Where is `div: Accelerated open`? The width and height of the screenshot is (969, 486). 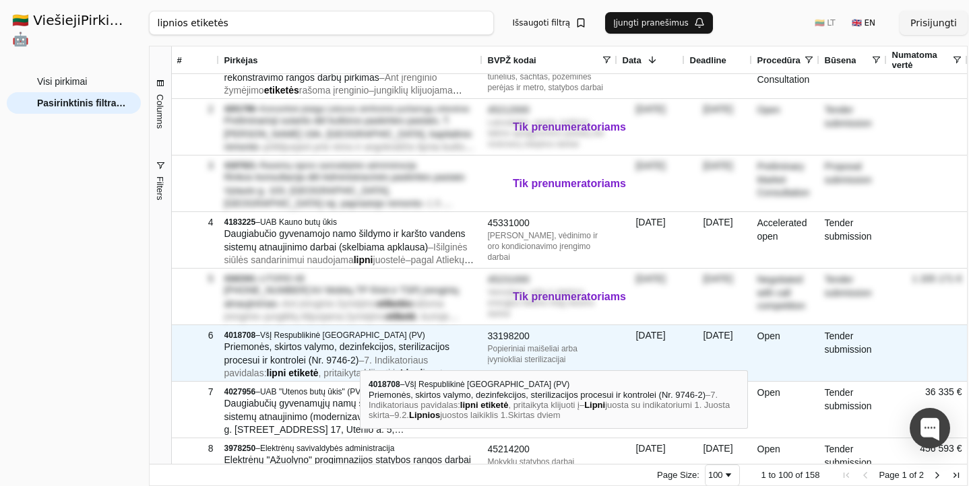
div: Accelerated open is located at coordinates (785, 240).